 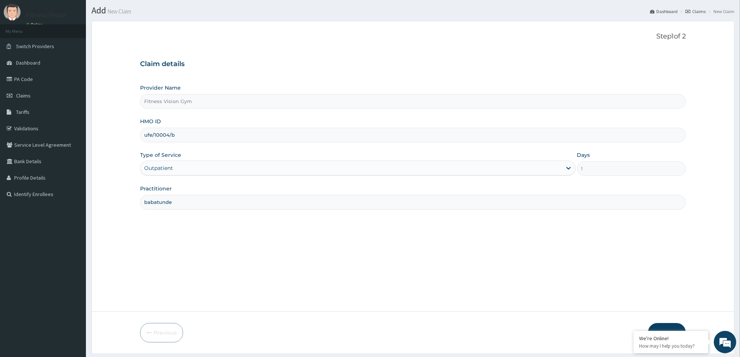 I want to click on label: Type of Service, so click(x=161, y=155).